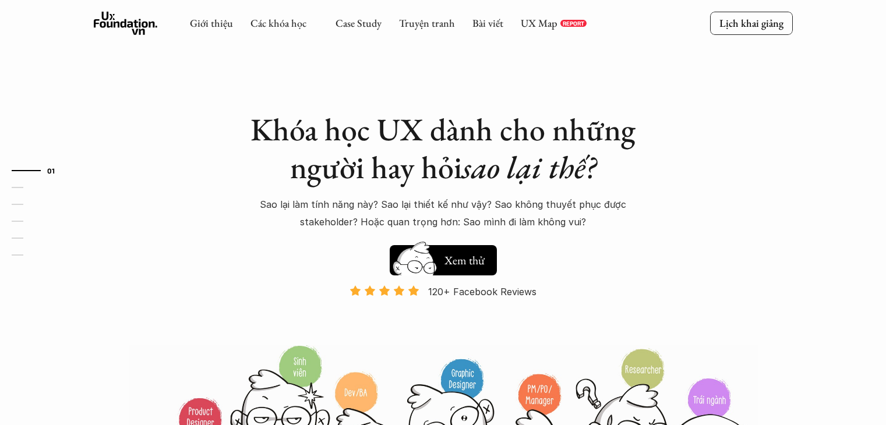 This screenshot has width=886, height=425. I want to click on h5: Xem thử, so click(466, 260).